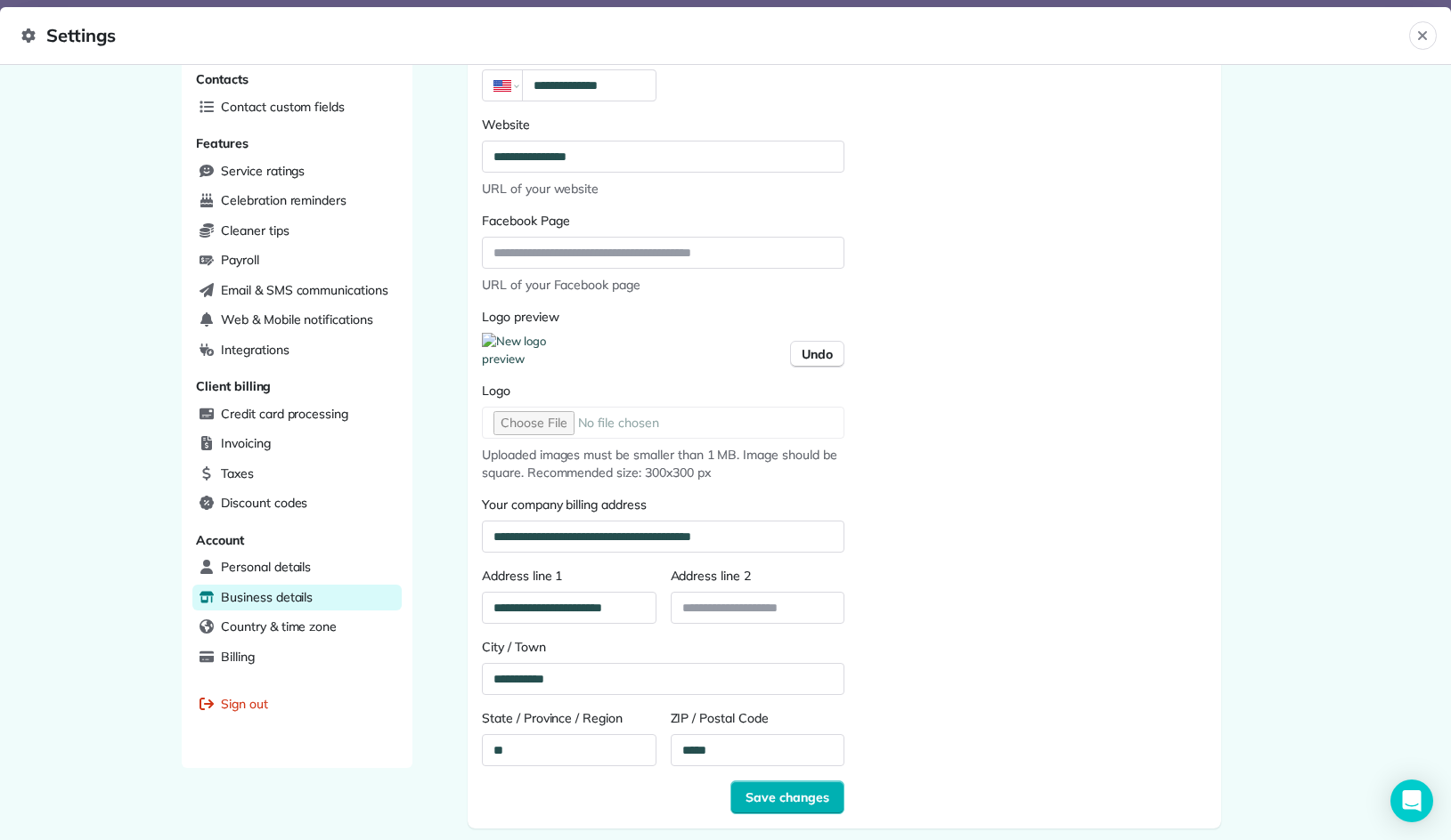 This screenshot has width=1451, height=840. What do you see at coordinates (662, 504) in the screenshot?
I see `label: Your company billing address` at bounding box center [662, 504].